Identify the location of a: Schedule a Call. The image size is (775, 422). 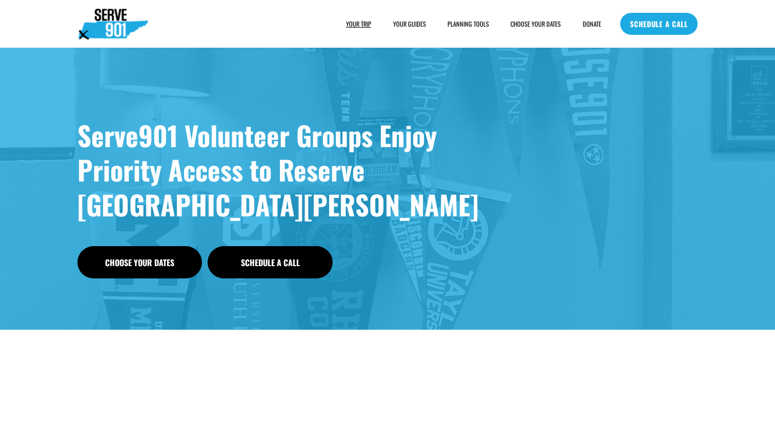
(270, 262).